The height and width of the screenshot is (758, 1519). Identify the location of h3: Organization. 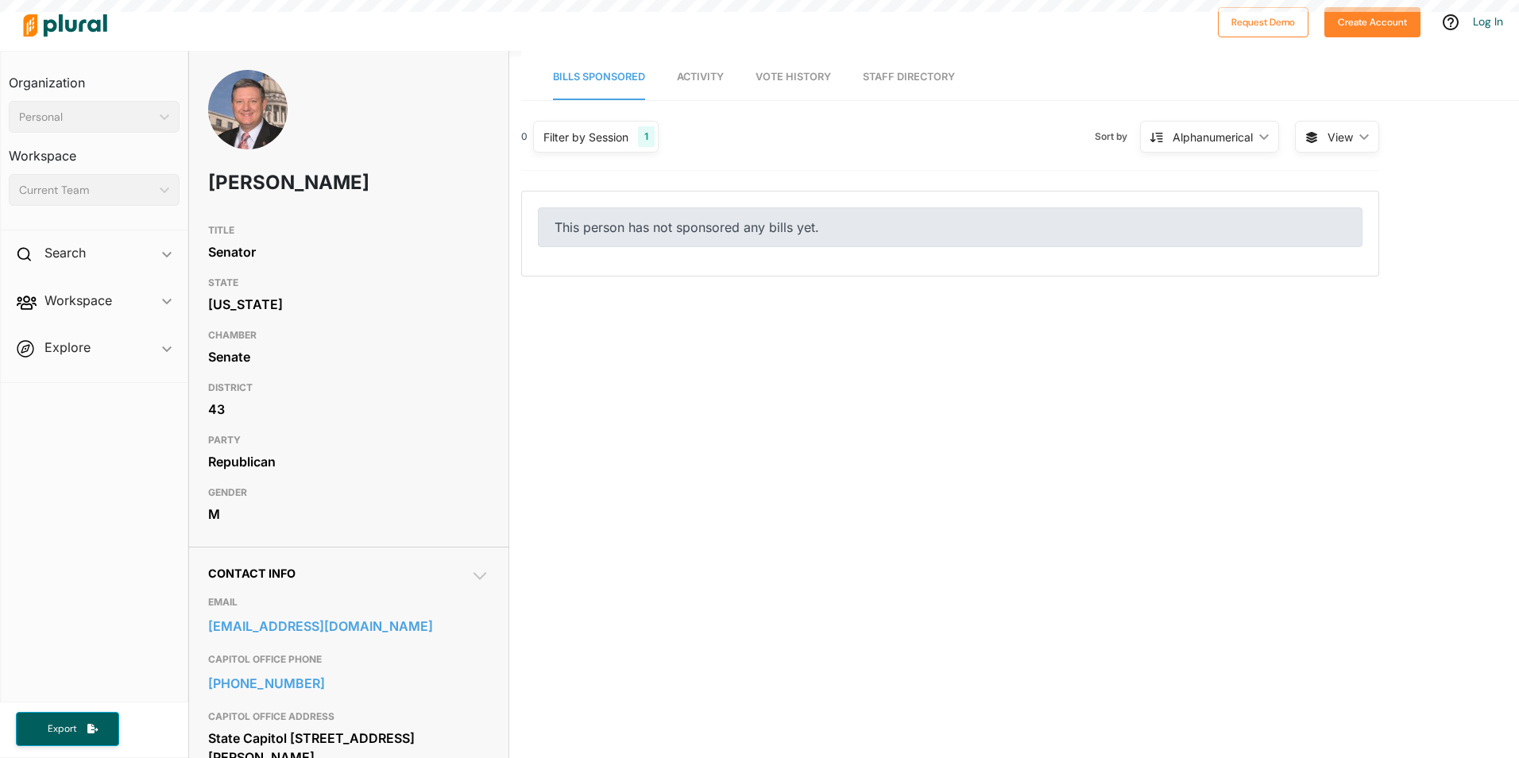
(94, 77).